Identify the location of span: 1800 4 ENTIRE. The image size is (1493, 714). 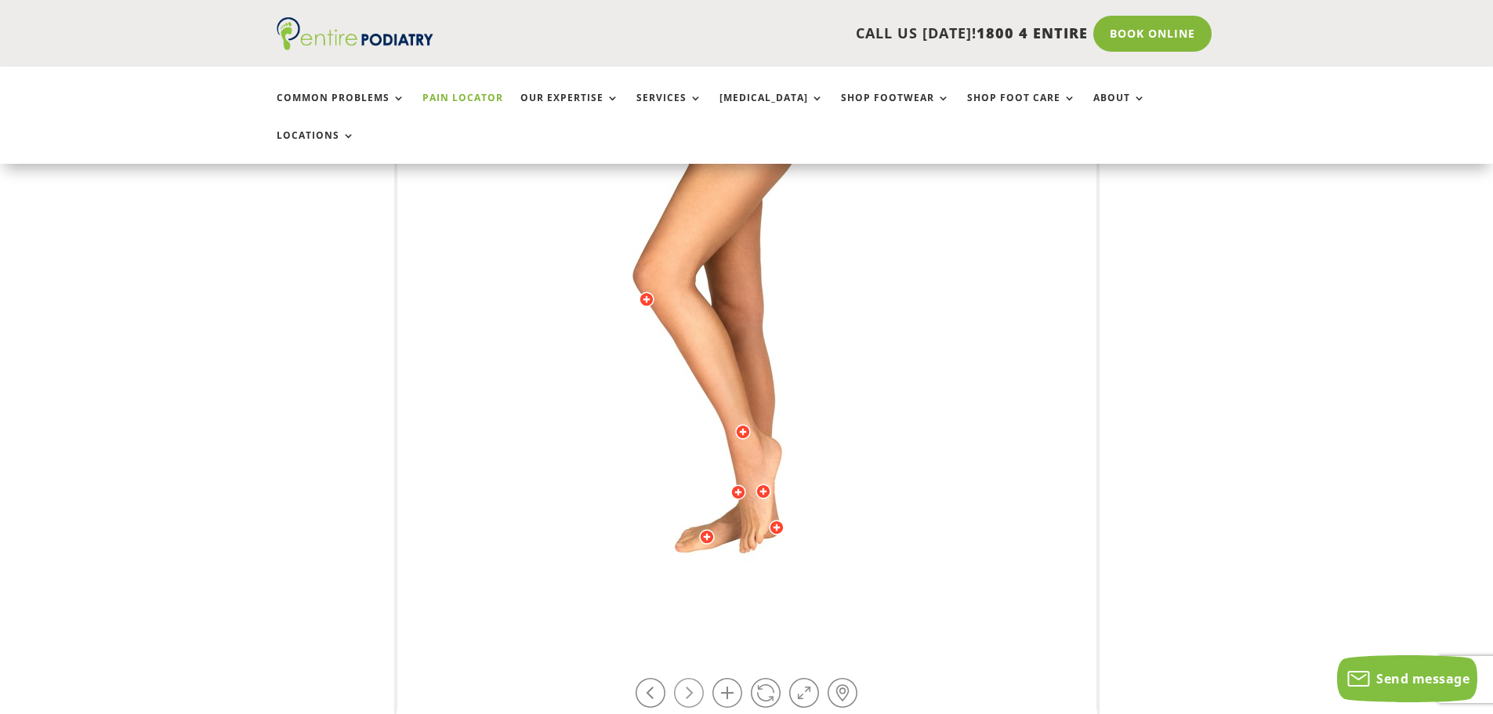
(1032, 33).